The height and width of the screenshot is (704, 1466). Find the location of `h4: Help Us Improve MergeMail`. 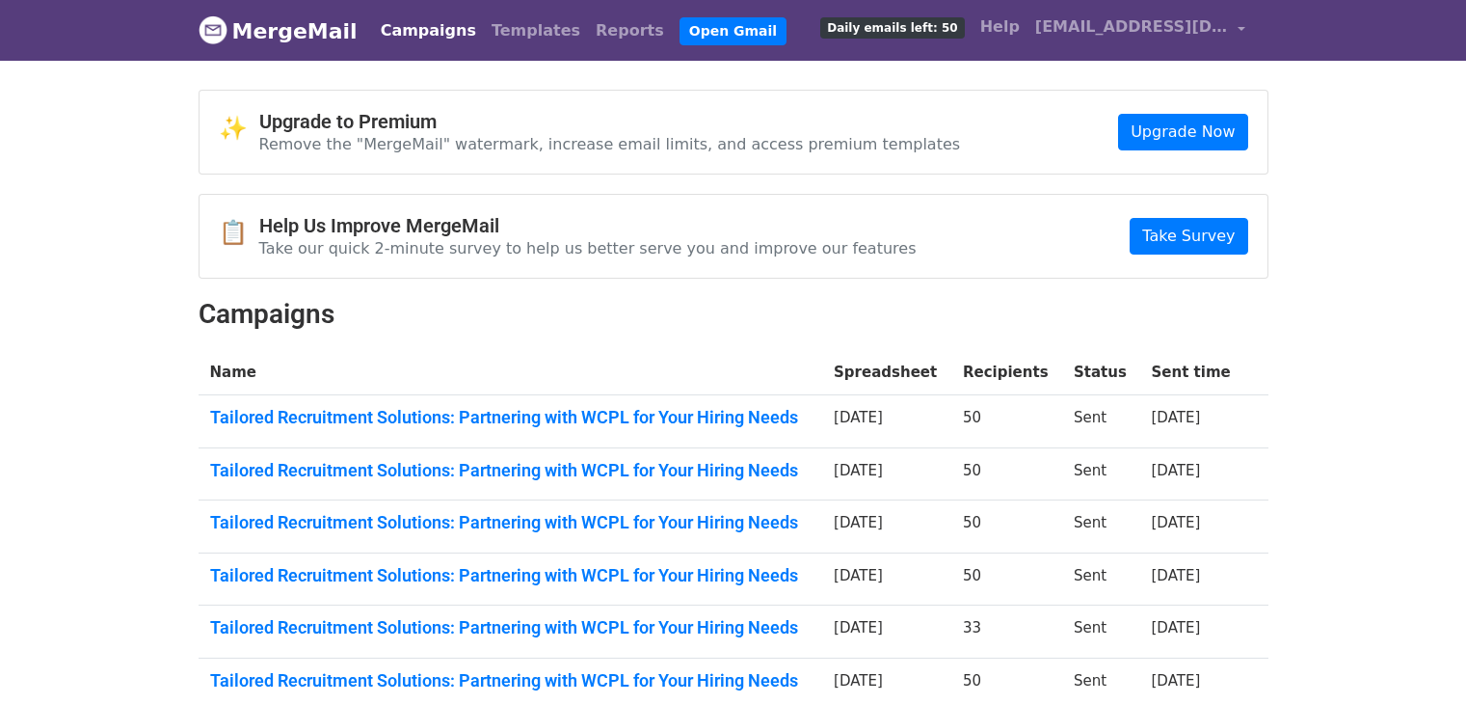

h4: Help Us Improve MergeMail is located at coordinates (588, 226).